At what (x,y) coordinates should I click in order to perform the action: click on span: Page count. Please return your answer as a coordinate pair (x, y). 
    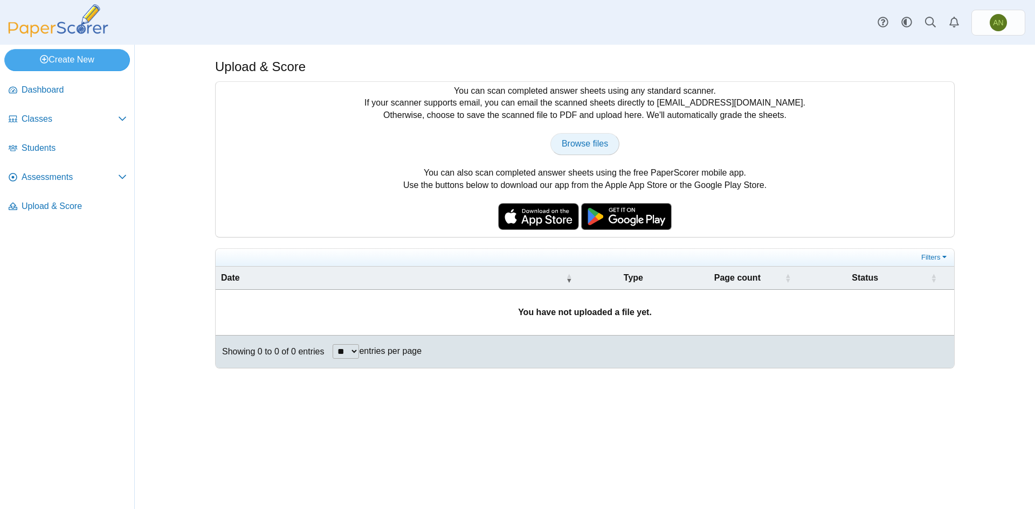
    Looking at the image, I should click on (737, 278).